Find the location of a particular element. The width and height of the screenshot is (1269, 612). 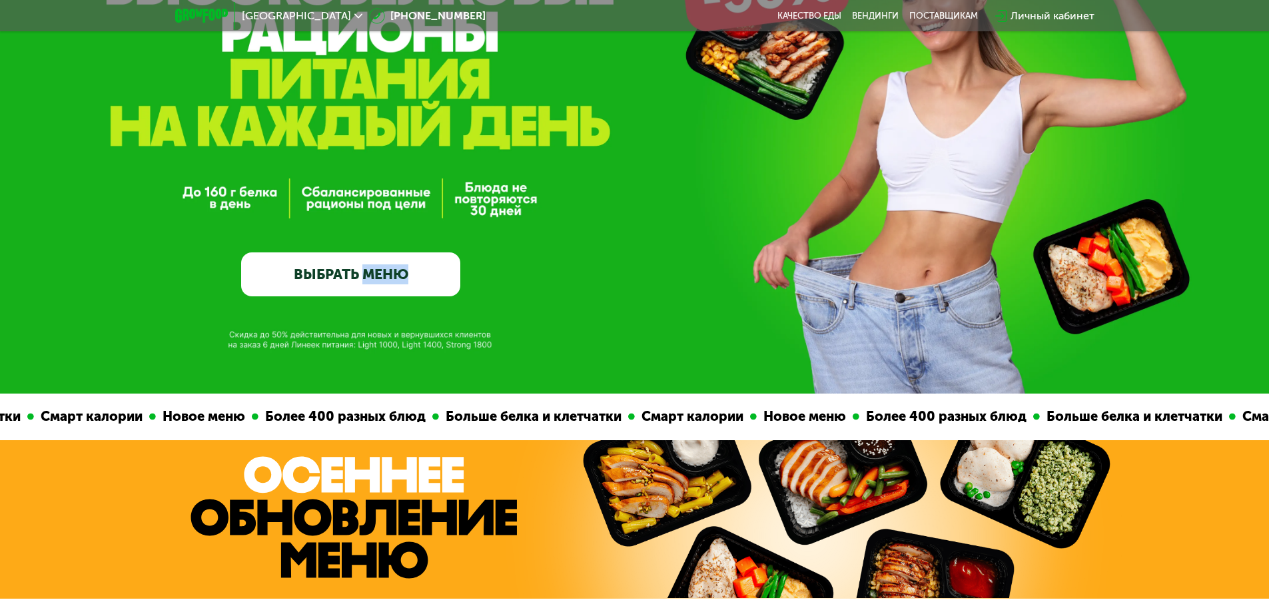

div: поставщикам is located at coordinates (943, 16).